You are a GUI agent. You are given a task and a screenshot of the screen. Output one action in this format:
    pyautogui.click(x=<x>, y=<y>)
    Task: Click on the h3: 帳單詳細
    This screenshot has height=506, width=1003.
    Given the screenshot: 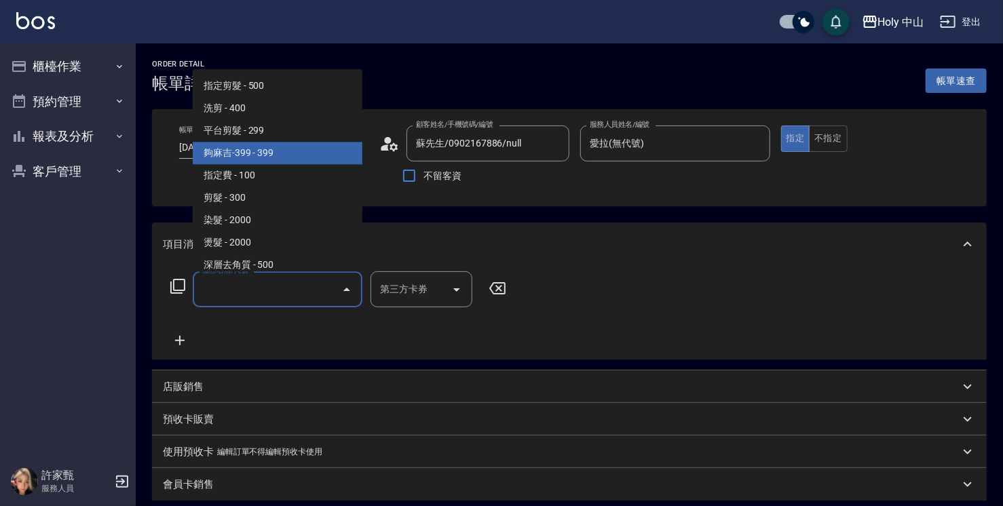 What is the action you would take?
    pyautogui.click(x=185, y=83)
    